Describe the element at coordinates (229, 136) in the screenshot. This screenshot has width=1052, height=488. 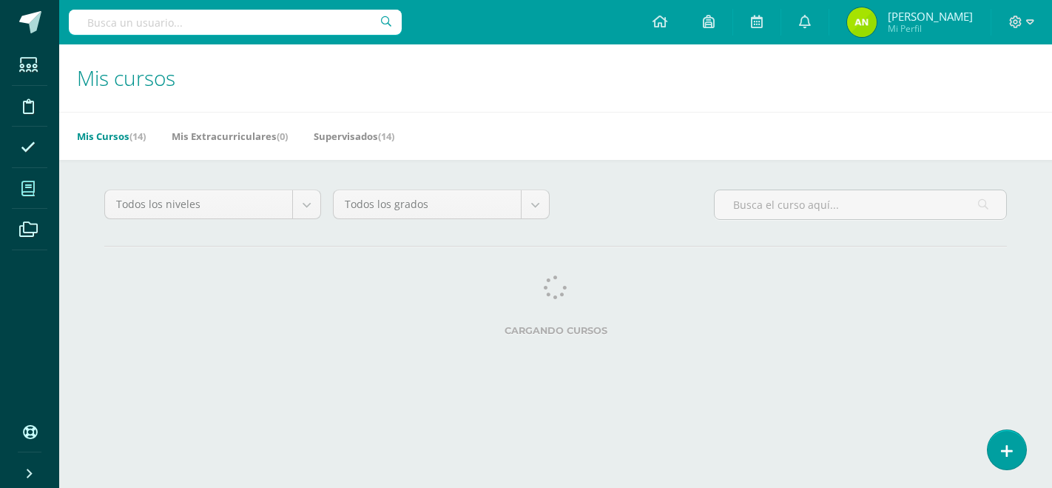
I see `a: Mis Extracurriculares(0)` at that location.